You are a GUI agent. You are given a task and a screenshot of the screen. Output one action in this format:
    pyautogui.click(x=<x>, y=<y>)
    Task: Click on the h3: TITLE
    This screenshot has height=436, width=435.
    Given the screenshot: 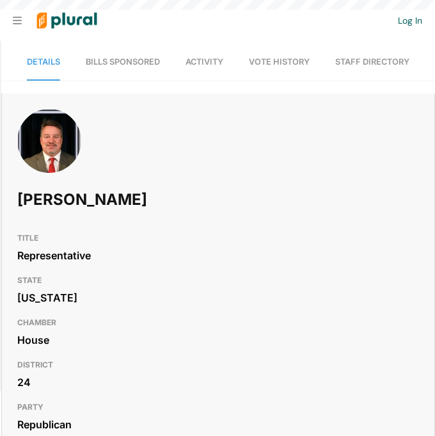 What is the action you would take?
    pyautogui.click(x=218, y=238)
    